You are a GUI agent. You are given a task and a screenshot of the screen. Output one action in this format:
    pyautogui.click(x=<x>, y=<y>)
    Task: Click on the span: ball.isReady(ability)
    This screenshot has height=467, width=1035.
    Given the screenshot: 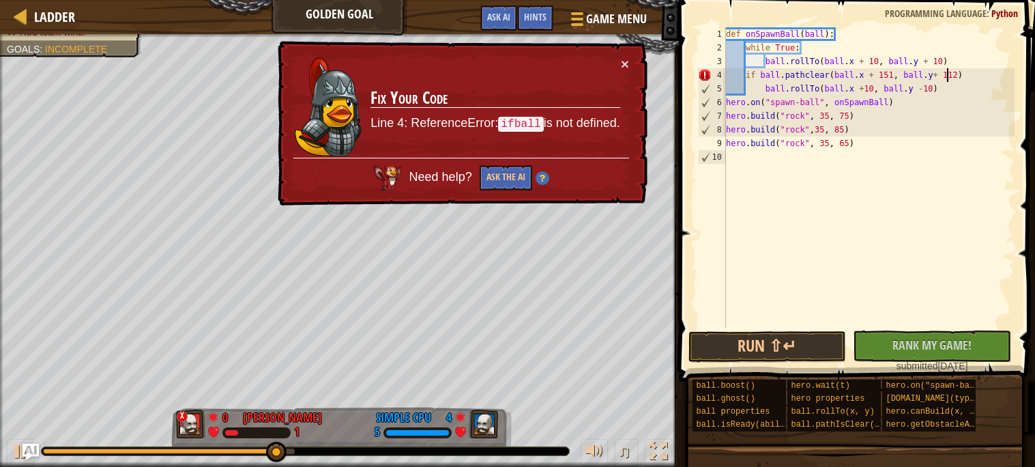 What is the action you would take?
    pyautogui.click(x=747, y=424)
    